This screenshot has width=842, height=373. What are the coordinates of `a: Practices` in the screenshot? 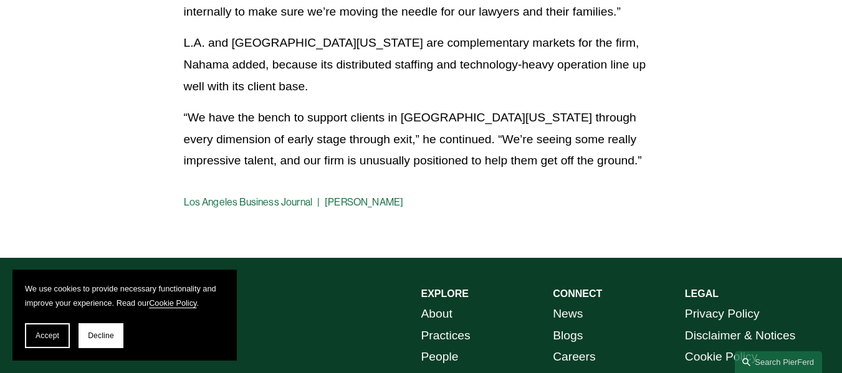 It's located at (445, 336).